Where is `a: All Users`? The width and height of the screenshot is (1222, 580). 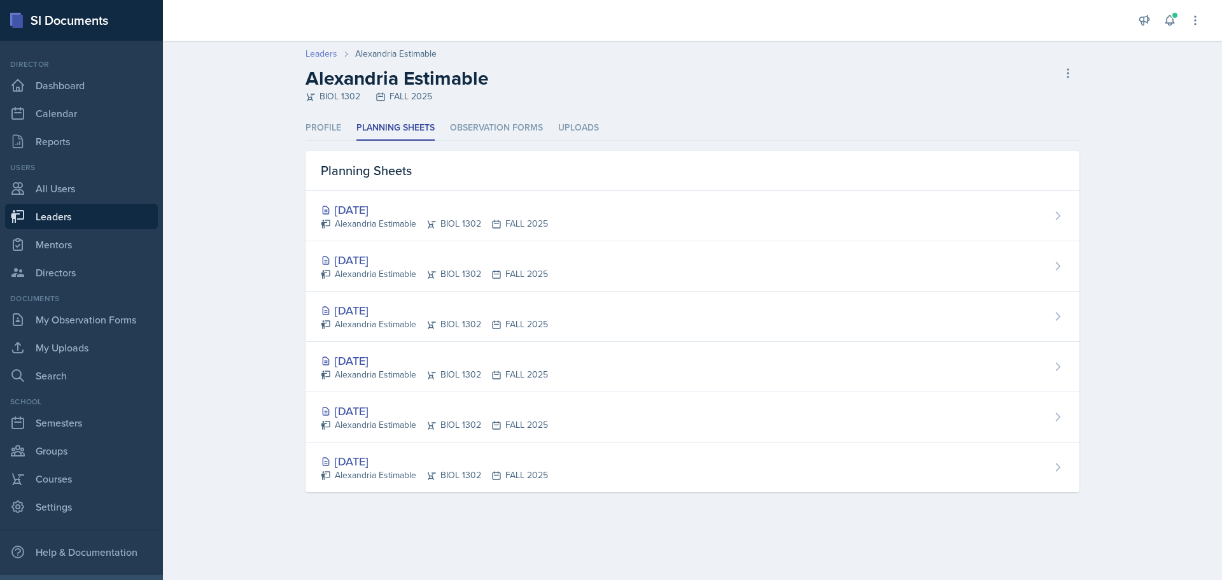 a: All Users is located at coordinates (81, 188).